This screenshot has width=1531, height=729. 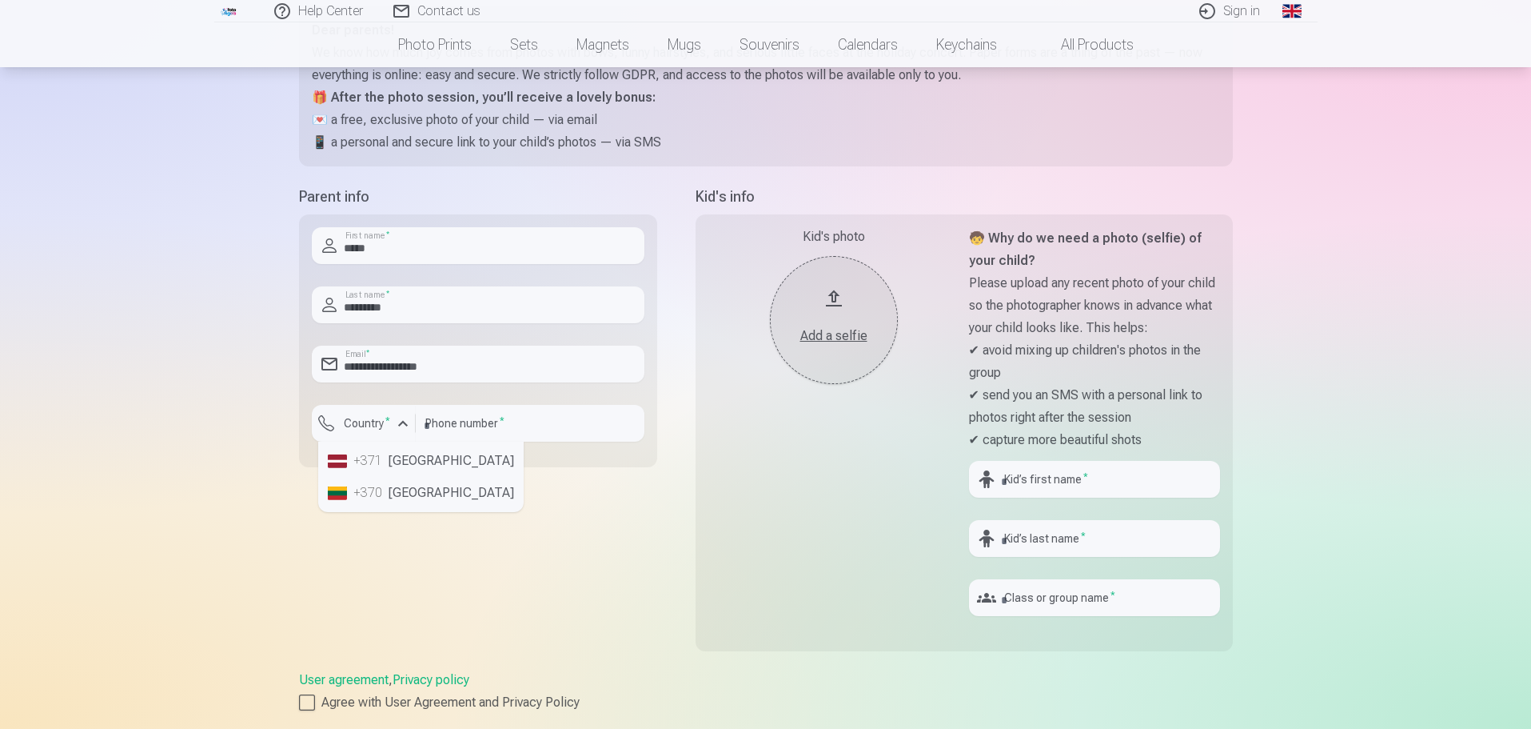 What do you see at coordinates (367, 423) in the screenshot?
I see `label: Country` at bounding box center [367, 423].